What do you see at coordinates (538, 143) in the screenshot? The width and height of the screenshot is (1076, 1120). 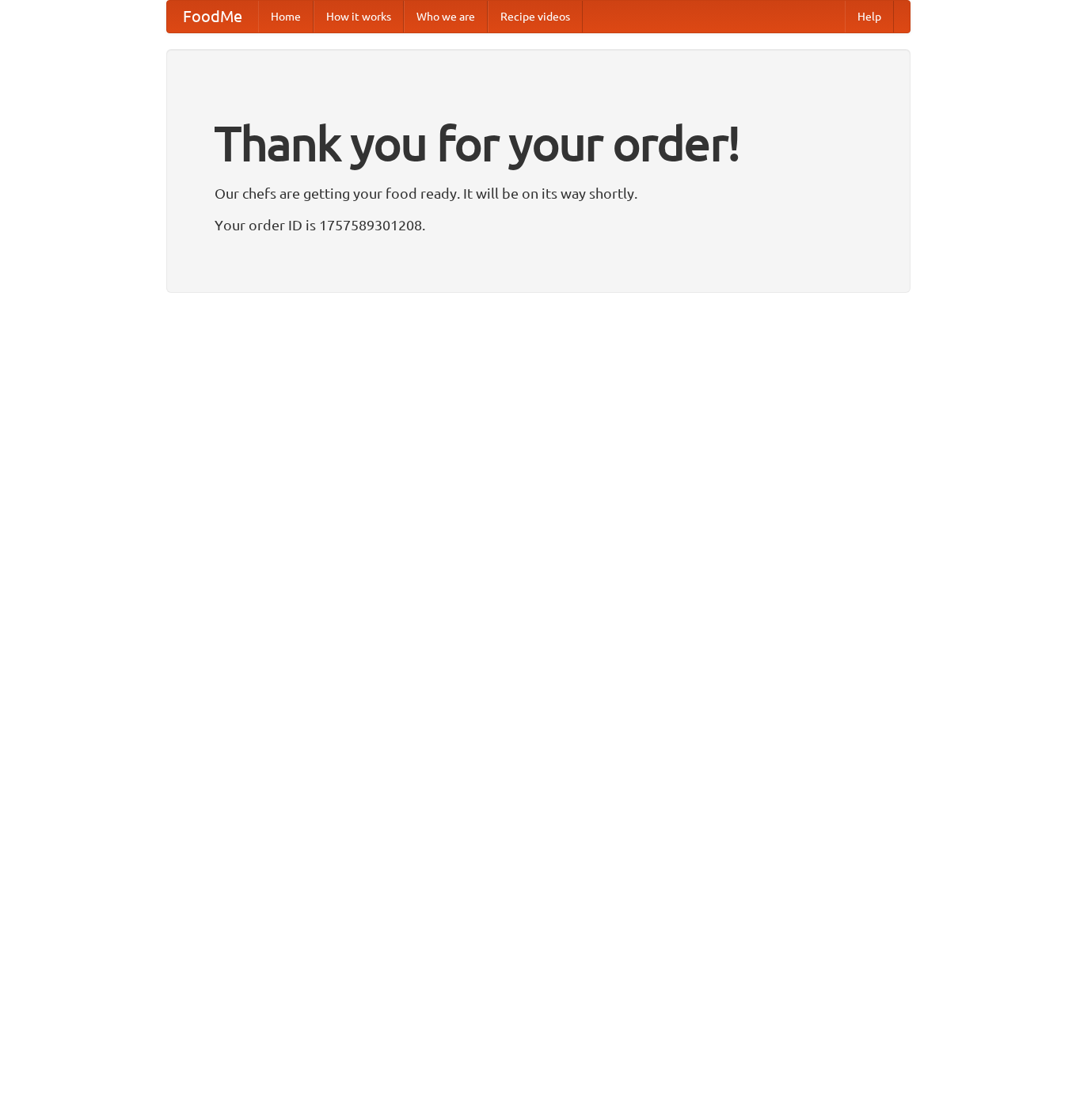 I see `h1: Thank you for your order!` at bounding box center [538, 143].